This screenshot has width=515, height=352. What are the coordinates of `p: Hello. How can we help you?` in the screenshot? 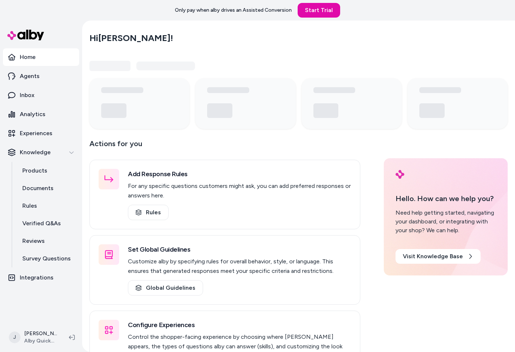 It's located at (446, 199).